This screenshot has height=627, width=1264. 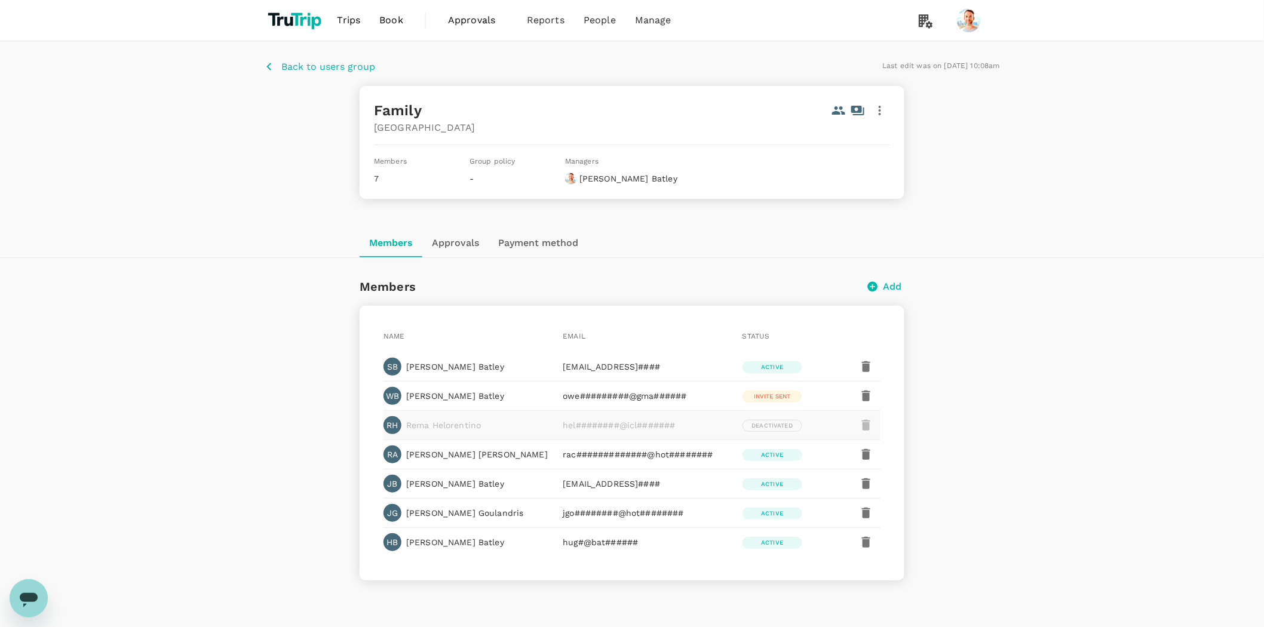 I want to click on div: WB, so click(x=392, y=396).